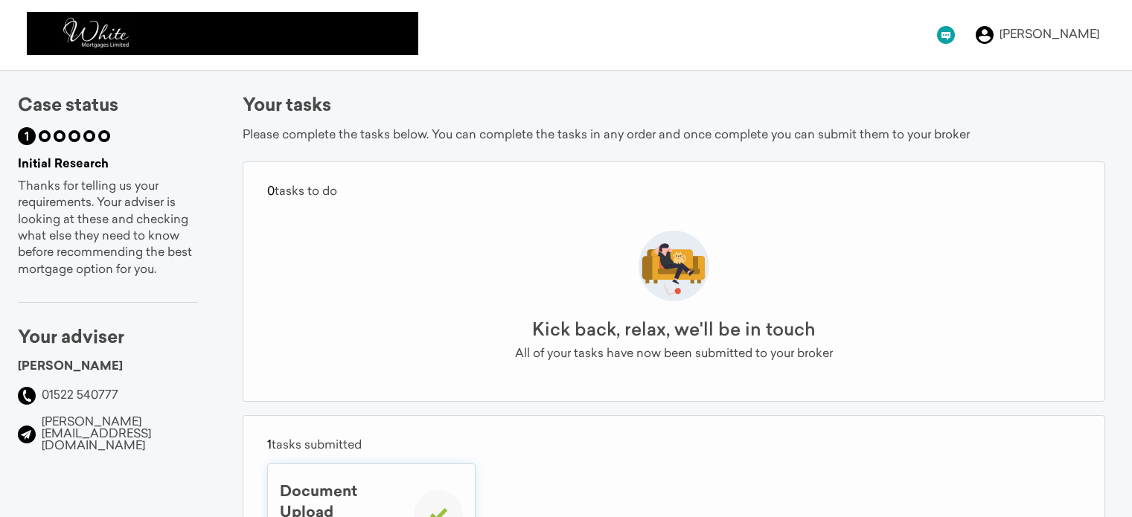 The width and height of the screenshot is (1132, 517). I want to click on div: All of your tasks have now been submitted to your broker, so click(674, 354).